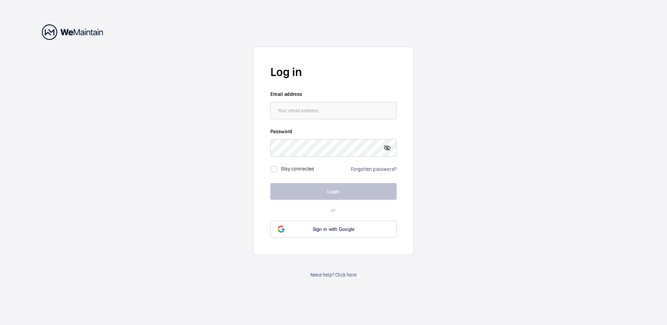 Image resolution: width=667 pixels, height=325 pixels. Describe the element at coordinates (334, 229) in the screenshot. I see `span: Sign in with Google` at that location.